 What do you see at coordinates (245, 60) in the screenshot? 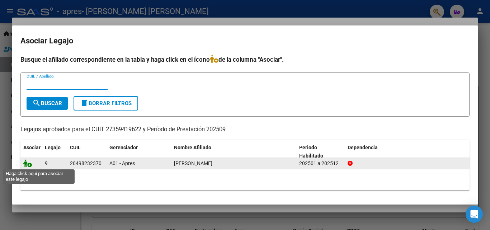
I see `h4: Busque el afiliado correspondiente en la tabla y haga click en el ícono de la columna "Asociar".` at bounding box center [245, 60].